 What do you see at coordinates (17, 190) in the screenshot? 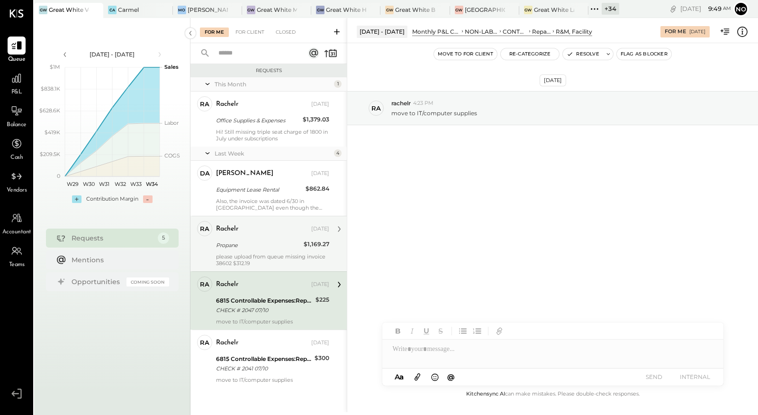
I see `span: Vendors` at bounding box center [17, 190].